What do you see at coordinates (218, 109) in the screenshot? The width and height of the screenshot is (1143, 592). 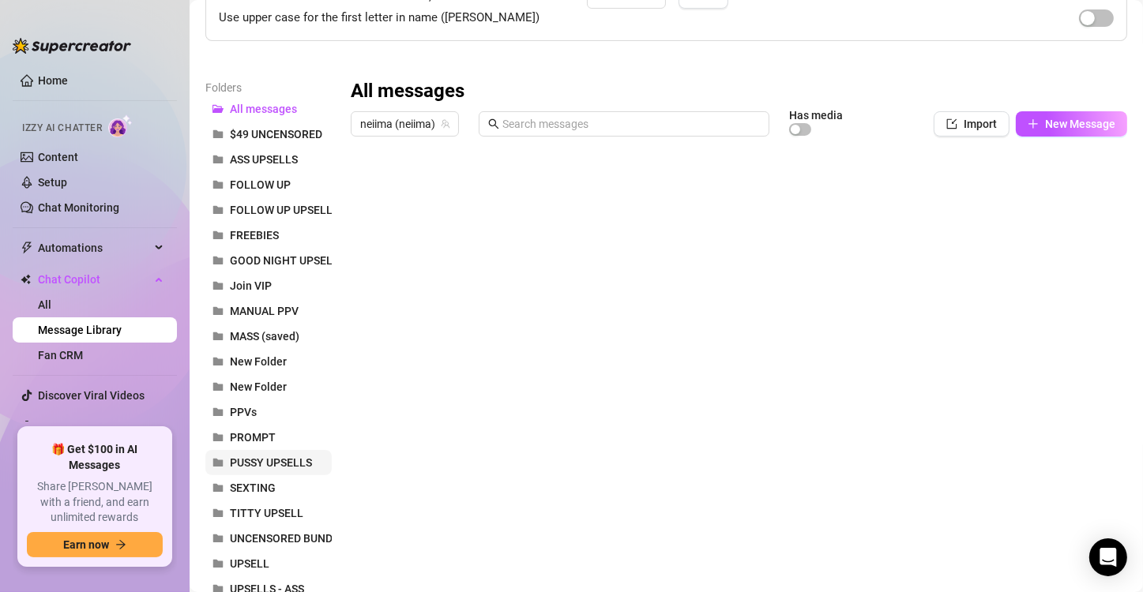 I see `span: folder-open` at bounding box center [218, 109].